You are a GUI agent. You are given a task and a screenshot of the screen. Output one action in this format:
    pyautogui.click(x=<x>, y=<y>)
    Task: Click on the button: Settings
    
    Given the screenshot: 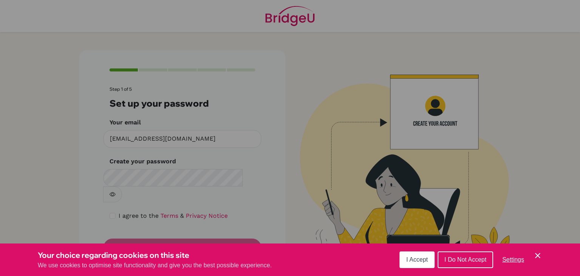 What is the action you would take?
    pyautogui.click(x=513, y=259)
    